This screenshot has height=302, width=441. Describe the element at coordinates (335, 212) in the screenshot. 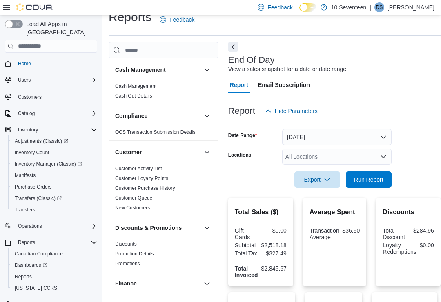

I see `h2: Average Spent` at that location.